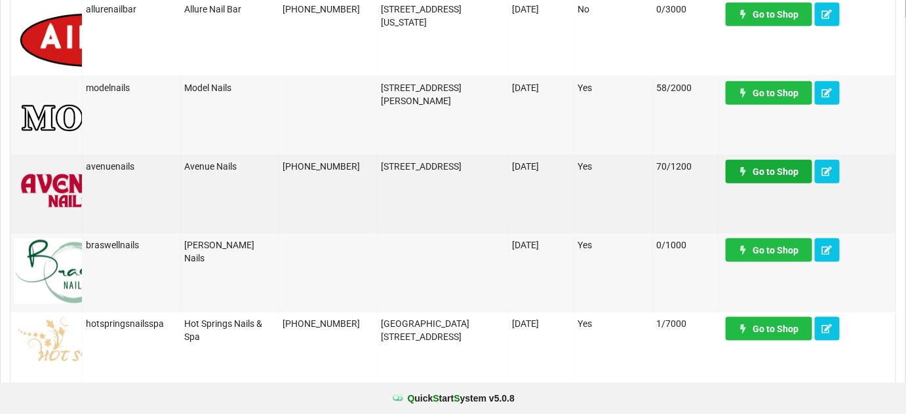  I want to click on div: 70/1200, so click(685, 166).